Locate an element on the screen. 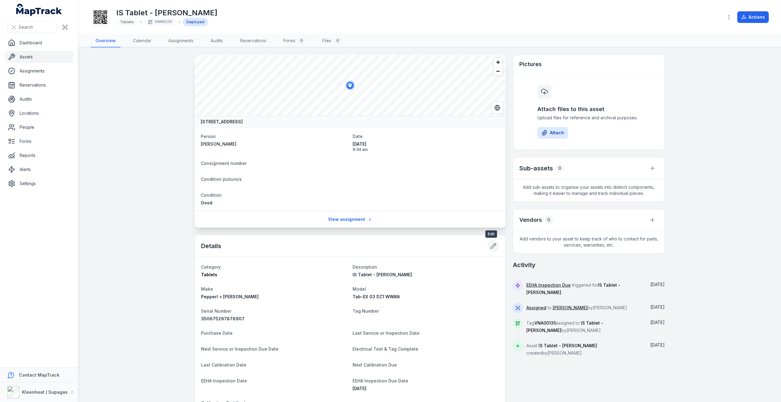 The width and height of the screenshot is (781, 402). a: MapTrack is located at coordinates (39, 10).